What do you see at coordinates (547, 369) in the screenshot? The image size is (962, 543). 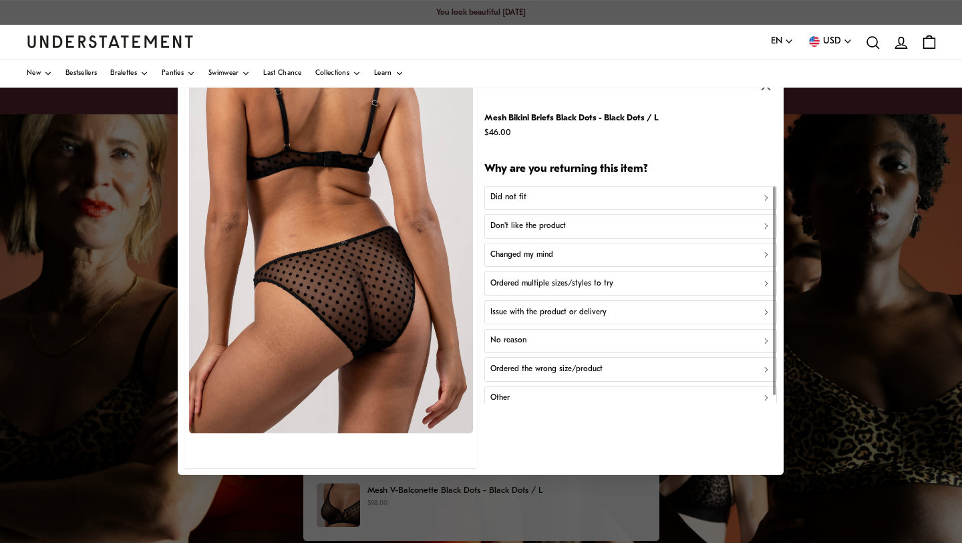 I see `p: Ordered the wrong size/product` at bounding box center [547, 369].